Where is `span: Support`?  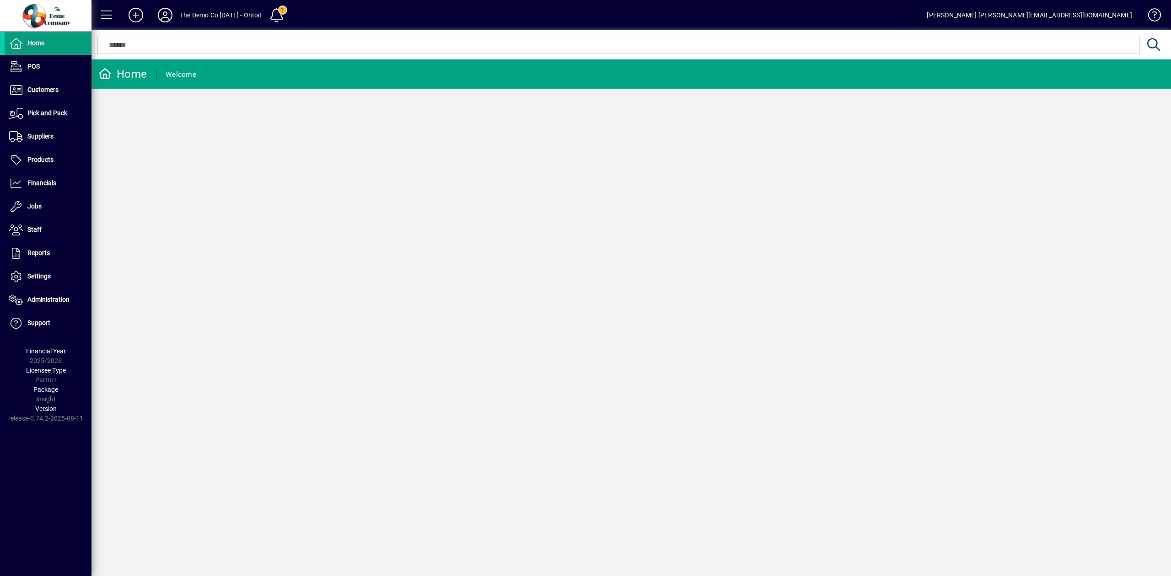
span: Support is located at coordinates (39, 323).